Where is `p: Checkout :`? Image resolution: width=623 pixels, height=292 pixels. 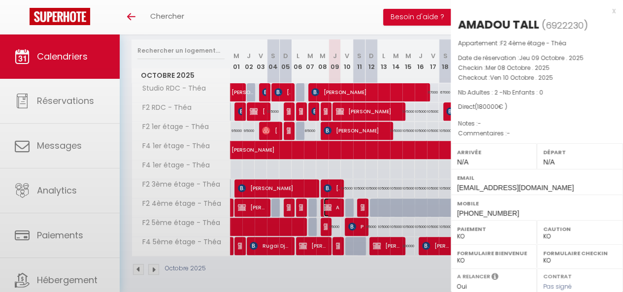
p: Checkout : is located at coordinates (537, 78).